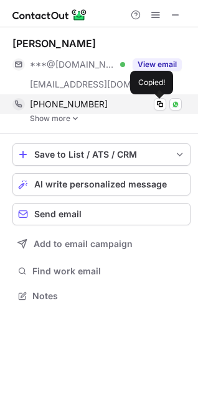 Image resolution: width=198 pixels, height=396 pixels. What do you see at coordinates (101, 296) in the screenshot?
I see `button: Notes` at bounding box center [101, 296].